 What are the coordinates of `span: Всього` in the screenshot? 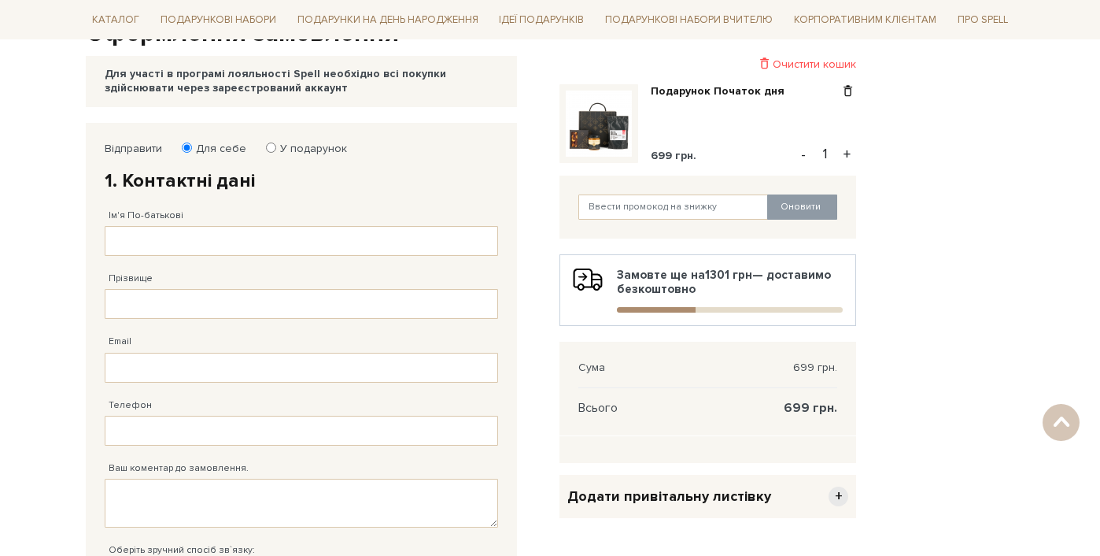 It's located at (598, 408).